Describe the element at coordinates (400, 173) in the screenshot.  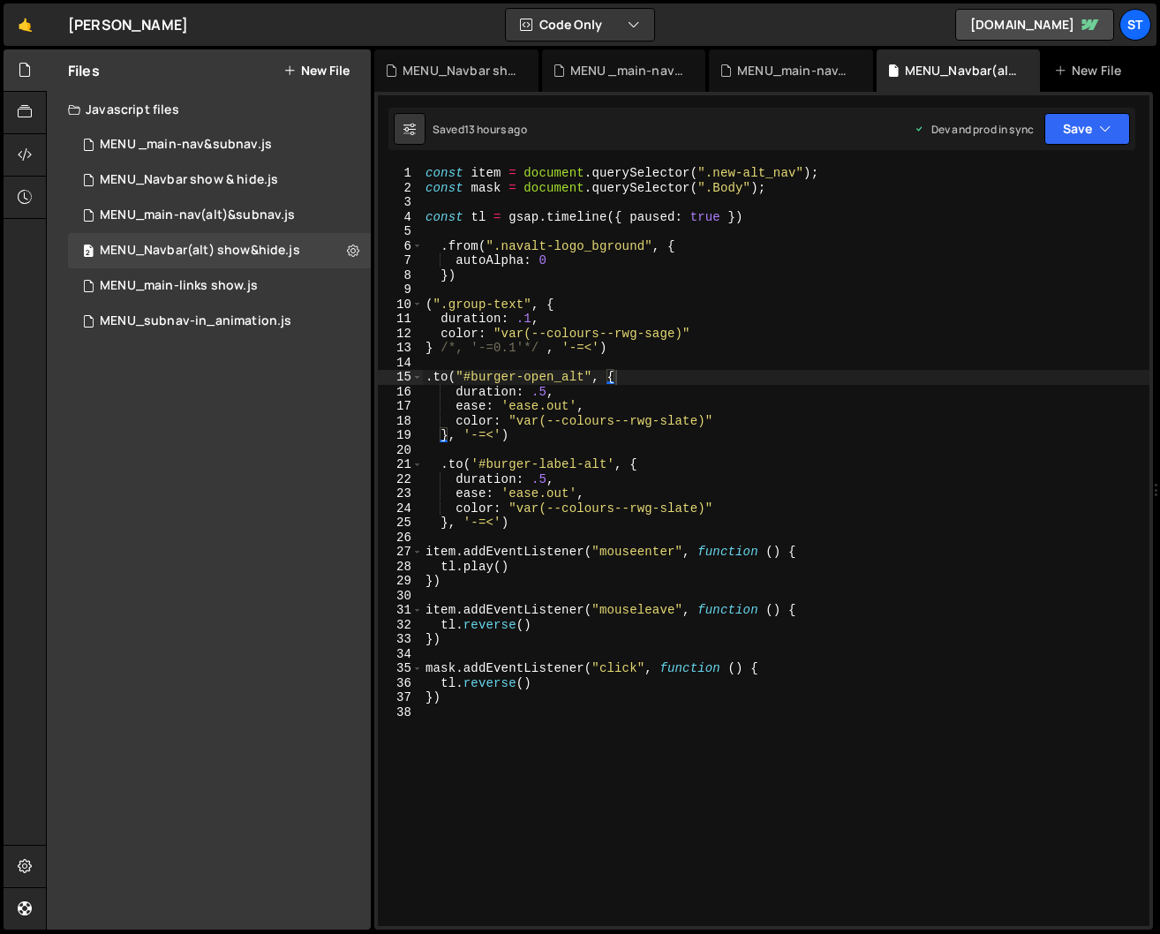
I see `div: 1` at that location.